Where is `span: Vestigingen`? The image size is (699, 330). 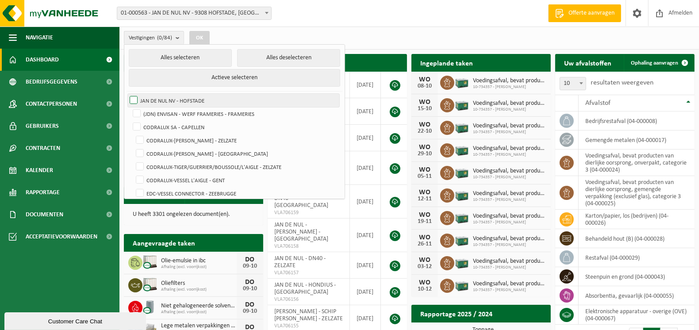
span: Vestigingen is located at coordinates (150, 38).